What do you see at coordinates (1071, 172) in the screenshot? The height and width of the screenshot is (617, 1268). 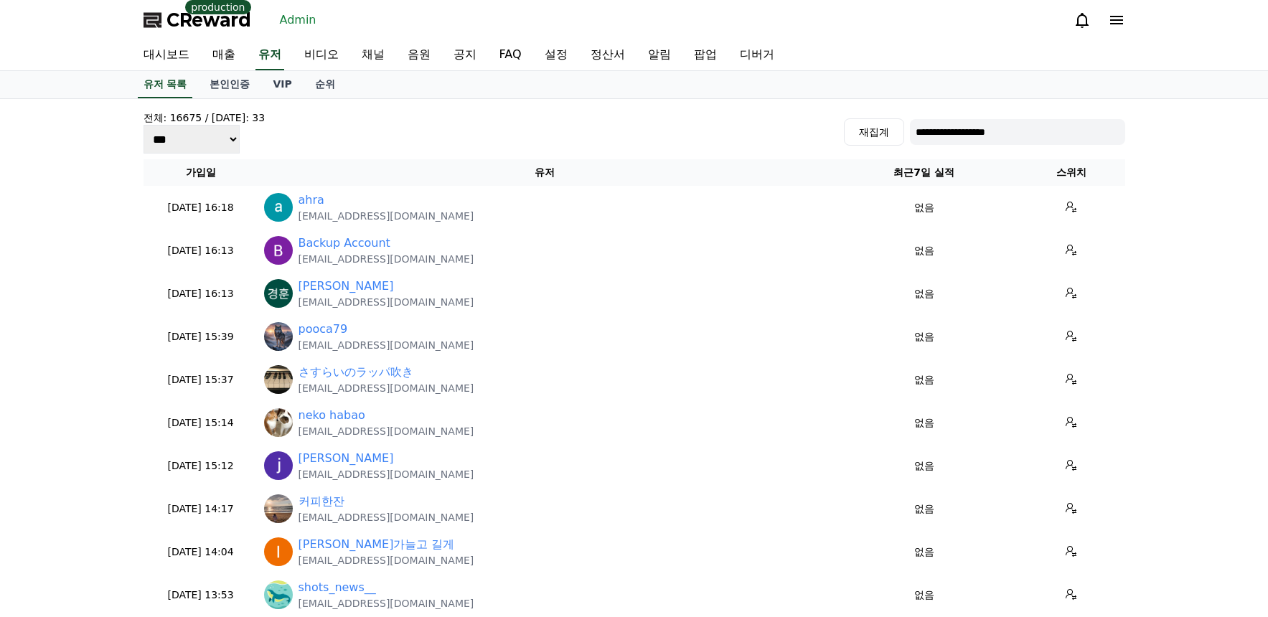 I see `th: 스위치` at bounding box center [1071, 172].